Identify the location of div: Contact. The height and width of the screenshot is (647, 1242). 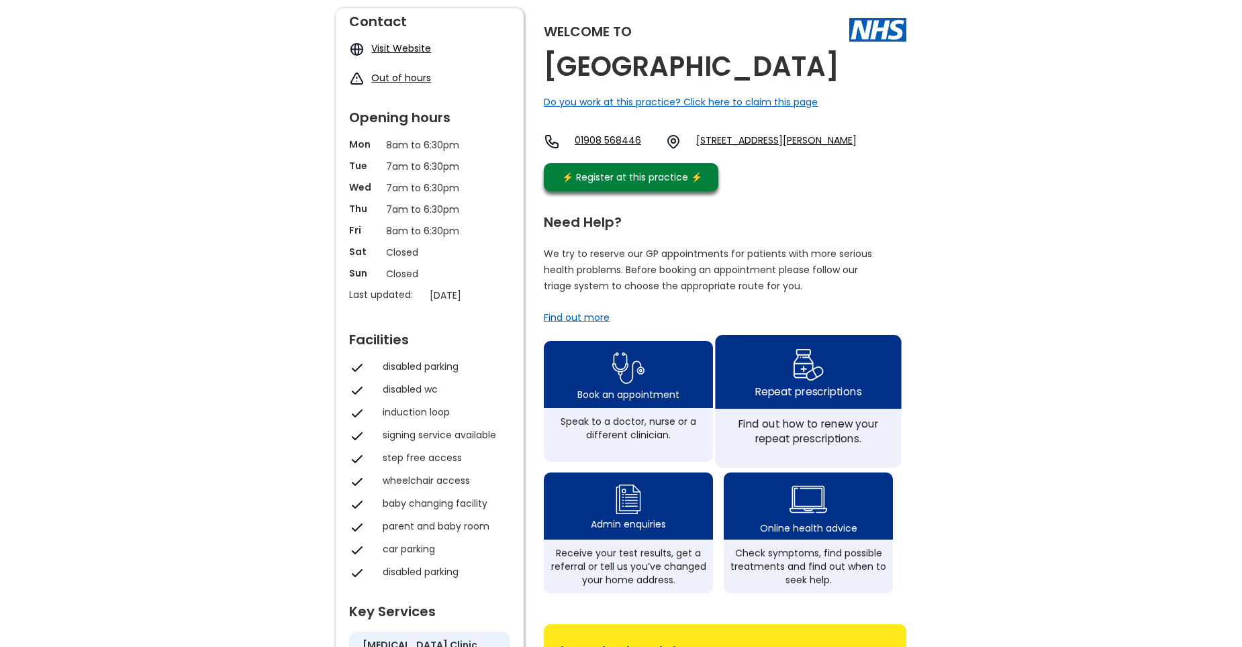
(430, 18).